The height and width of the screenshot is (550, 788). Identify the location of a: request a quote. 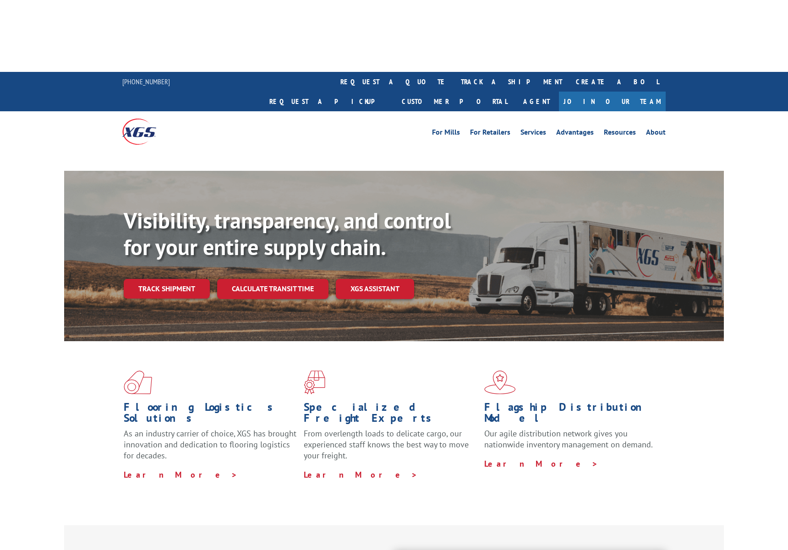
(393, 82).